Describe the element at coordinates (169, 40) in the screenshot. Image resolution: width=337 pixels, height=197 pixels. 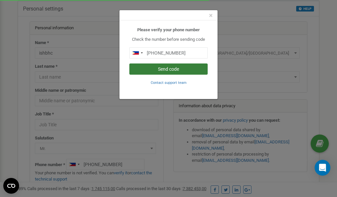
I see `p: Check the number before sending code` at that location.